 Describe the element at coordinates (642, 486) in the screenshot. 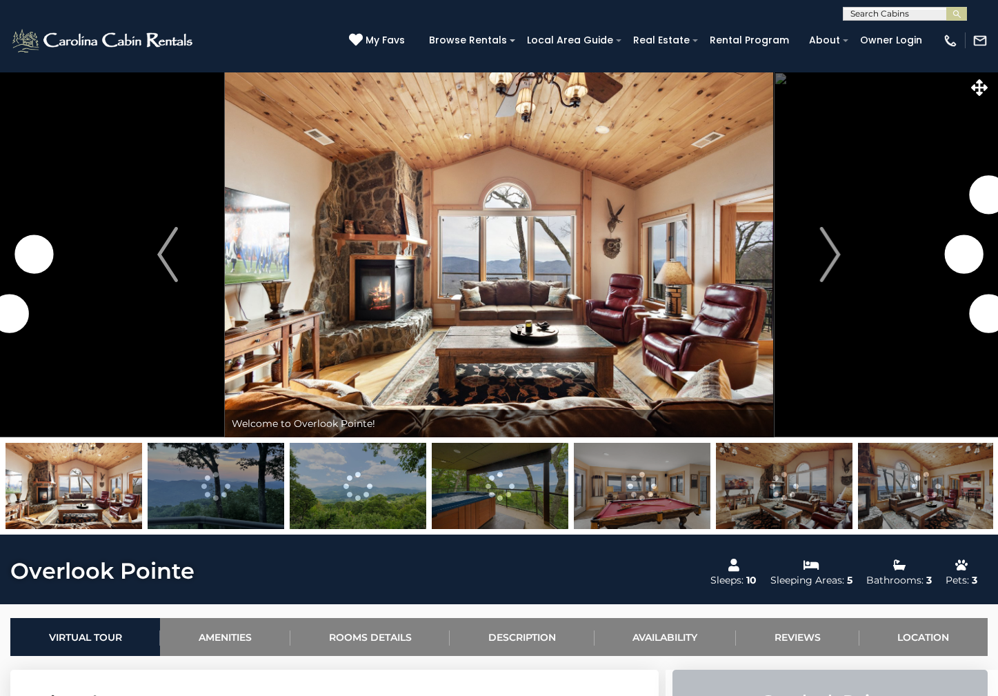

I see `img: 163477027` at that location.